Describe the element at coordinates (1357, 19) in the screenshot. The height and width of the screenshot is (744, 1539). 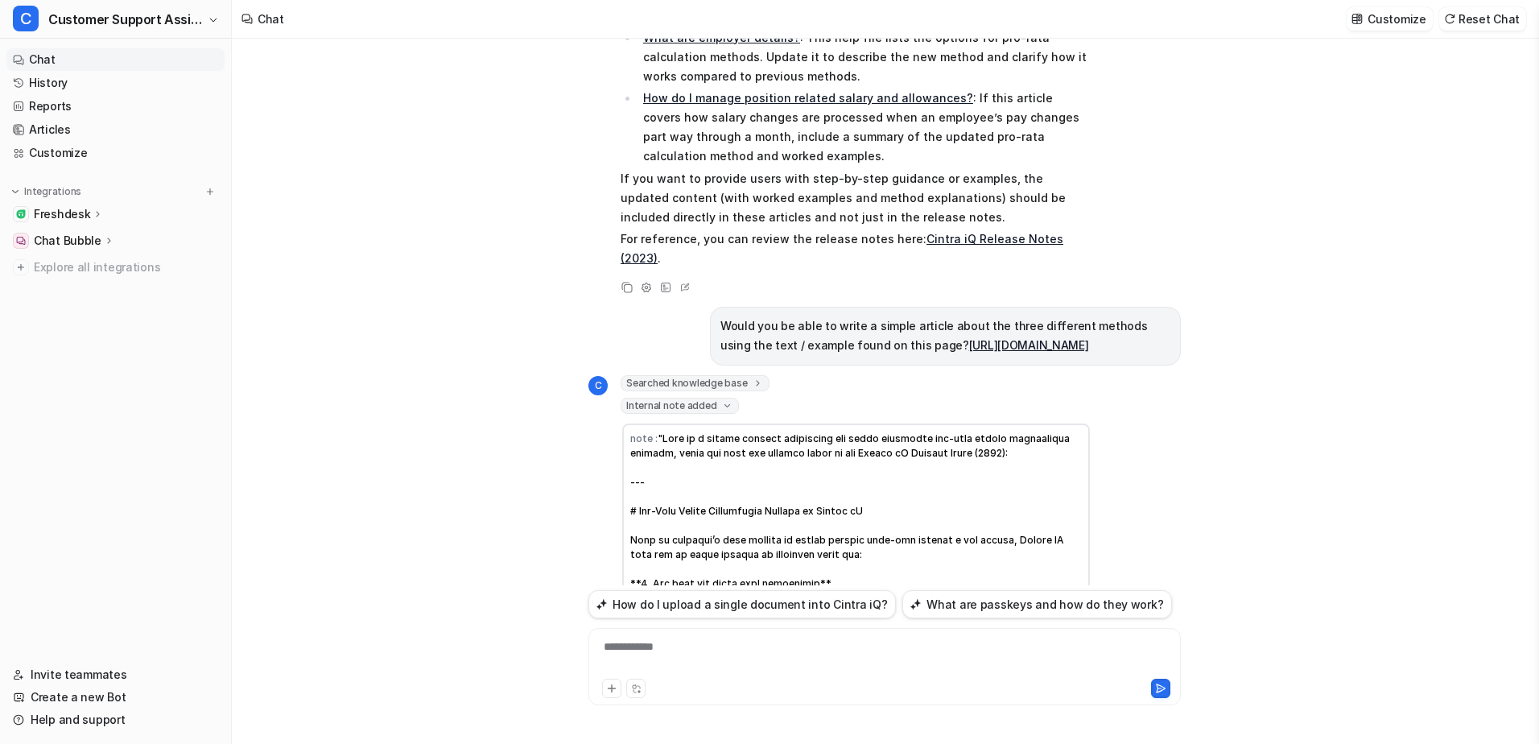
I see `img: customize` at that location.